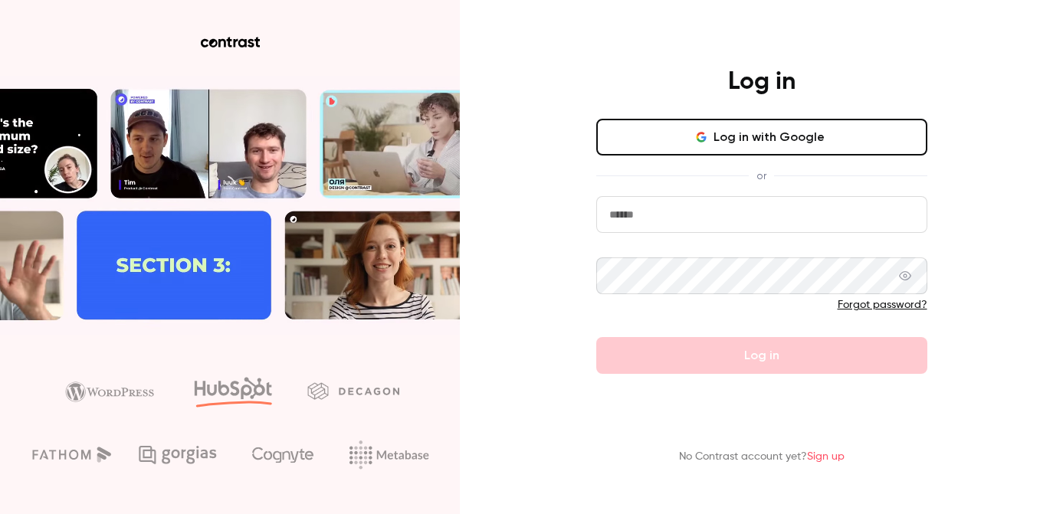 The image size is (1040, 514). What do you see at coordinates (882, 305) in the screenshot?
I see `a: Forgot password?` at bounding box center [882, 305].